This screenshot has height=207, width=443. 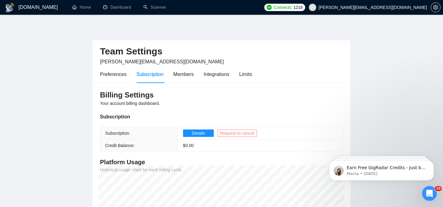 I want to click on img: Profile image for Mariia, so click(x=19, y=23).